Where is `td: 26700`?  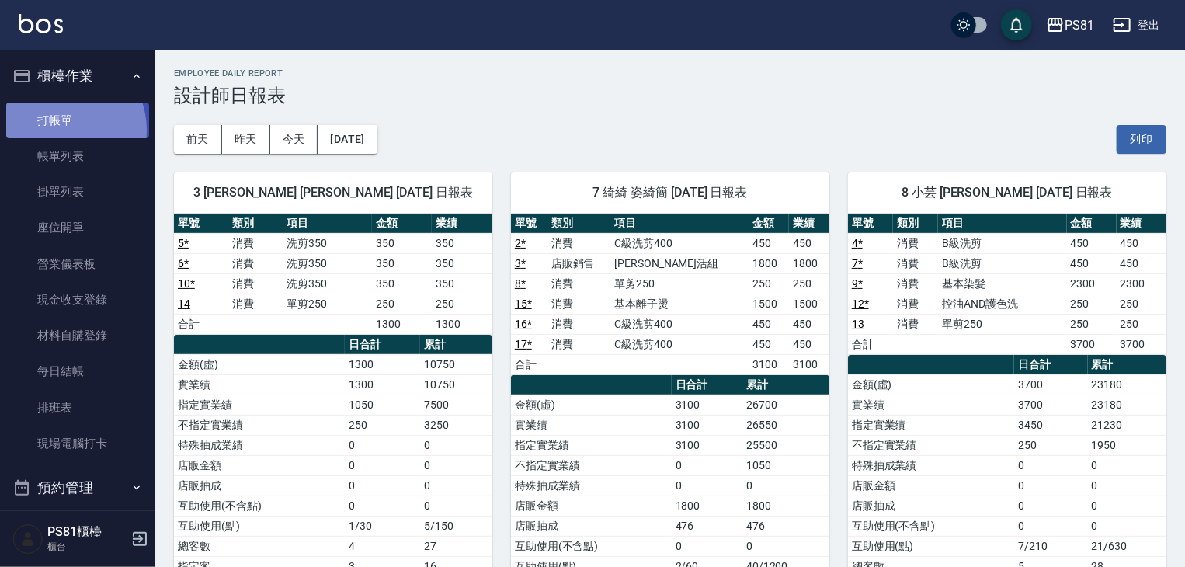
td: 26700 is located at coordinates (786, 405).